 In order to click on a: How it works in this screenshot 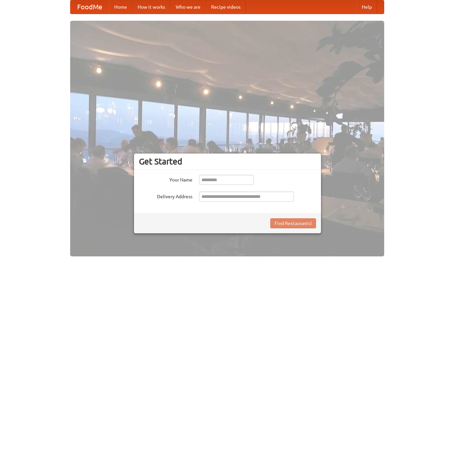, I will do `click(151, 7)`.